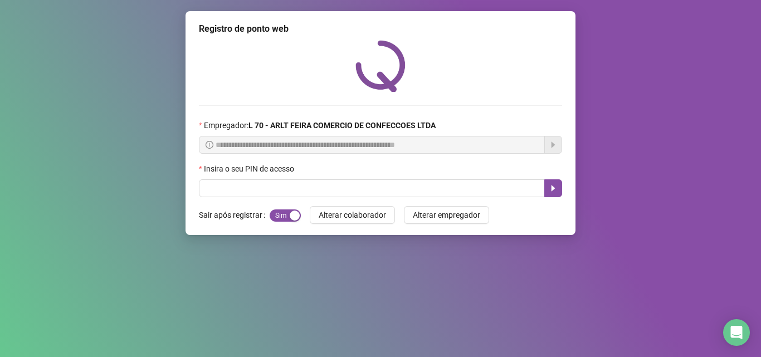 Image resolution: width=761 pixels, height=357 pixels. I want to click on div: Registro de ponto web, so click(380, 29).